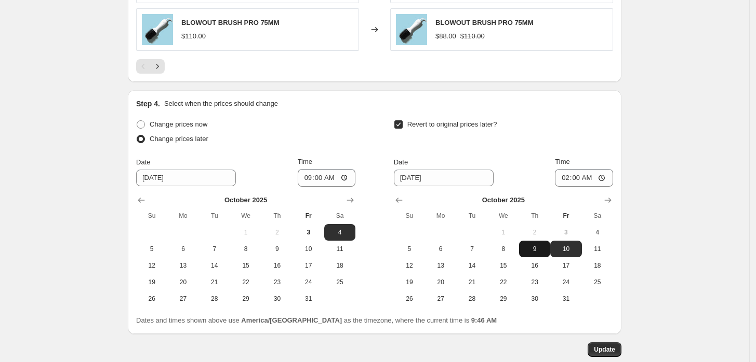 The width and height of the screenshot is (756, 362). What do you see at coordinates (503, 282) in the screenshot?
I see `span: 22` at bounding box center [503, 282].